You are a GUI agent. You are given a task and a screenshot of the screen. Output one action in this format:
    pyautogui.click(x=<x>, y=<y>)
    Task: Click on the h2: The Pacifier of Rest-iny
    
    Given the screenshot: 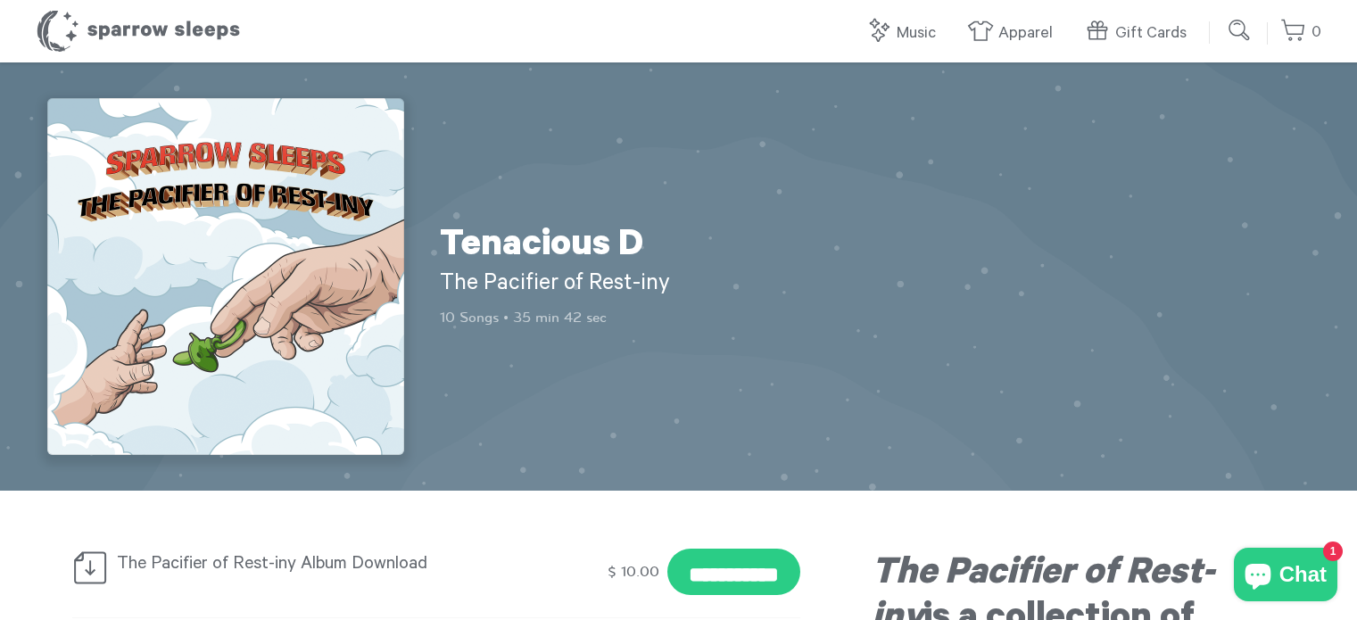 What is the action you would take?
    pyautogui.click(x=601, y=286)
    